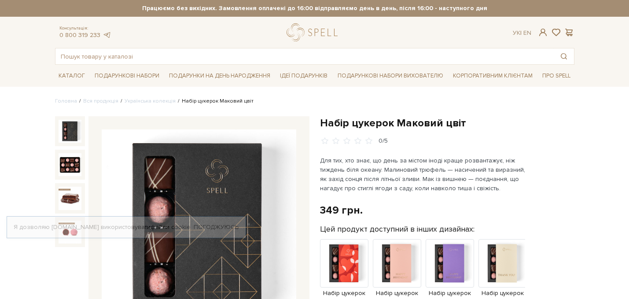 The width and height of the screenshot is (629, 299). Describe the element at coordinates (315, 8) in the screenshot. I see `strong: Працюємо без вихідних. Замовлення оплачені до 16:00 відправляємо день в день, після 16:00 - насту...` at that location.